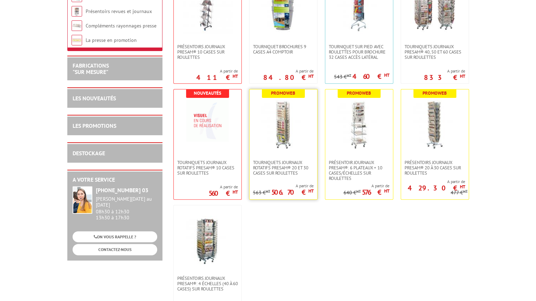 The image size is (536, 301). Describe the element at coordinates (77, 11) in the screenshot. I see `img: Présentoirs revues et journaux` at that location.